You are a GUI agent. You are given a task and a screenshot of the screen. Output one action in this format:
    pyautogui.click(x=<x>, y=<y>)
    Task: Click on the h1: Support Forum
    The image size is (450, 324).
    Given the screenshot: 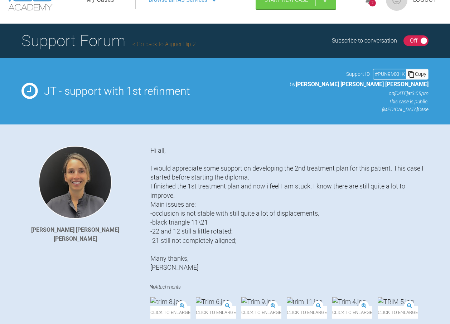 What is the action you would take?
    pyautogui.click(x=108, y=41)
    